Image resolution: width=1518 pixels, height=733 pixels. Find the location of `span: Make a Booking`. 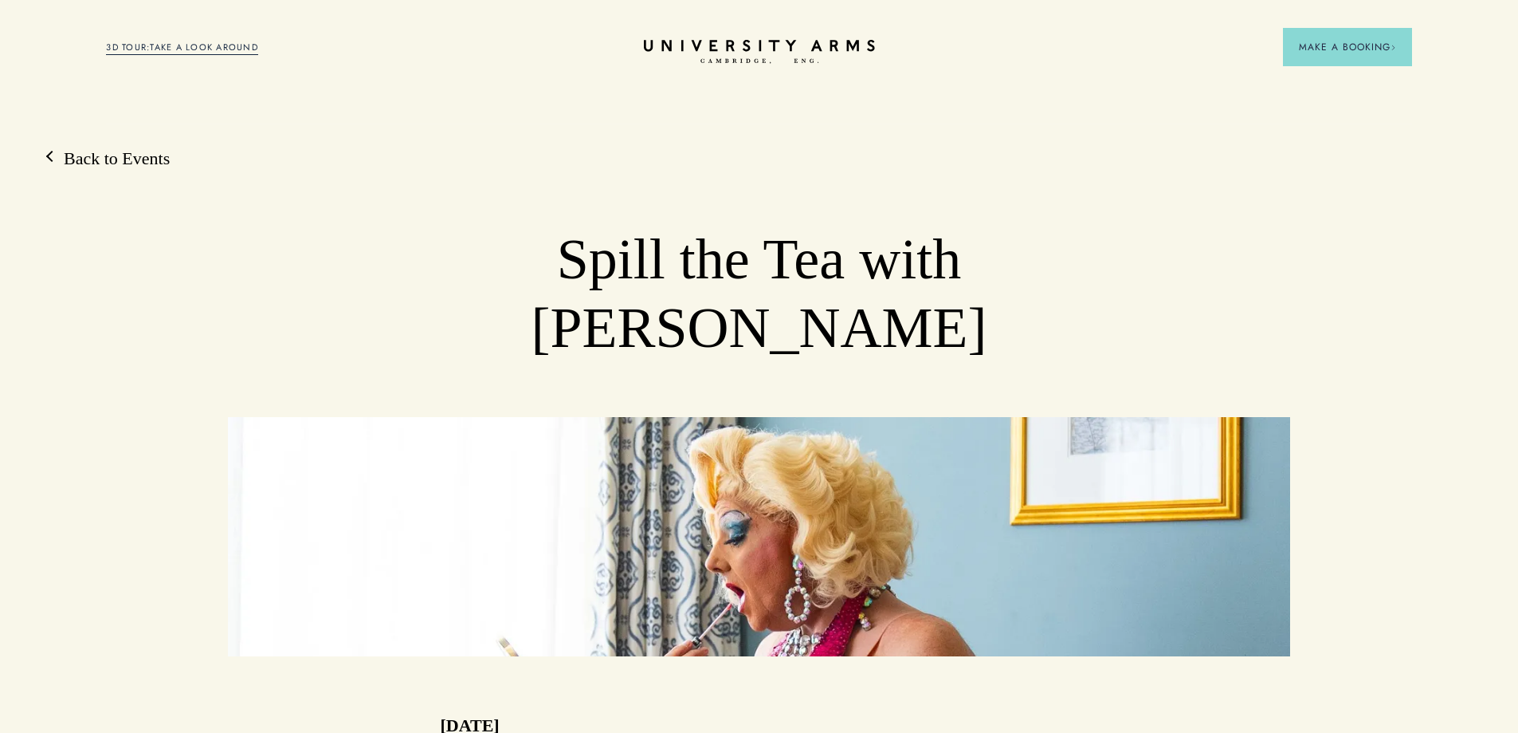

span: Make a Booking is located at coordinates (1348, 47).